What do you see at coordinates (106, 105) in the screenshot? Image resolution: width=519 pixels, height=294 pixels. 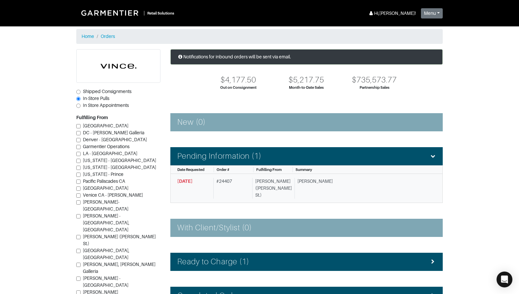 I see `span: In Store Appointments` at bounding box center [106, 105].